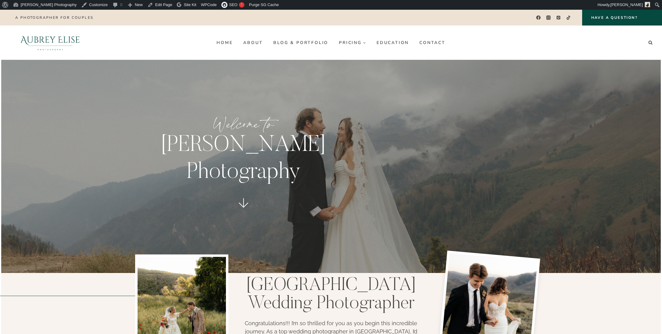  Describe the element at coordinates (558, 18) in the screenshot. I see `a: Pinterest` at that location.